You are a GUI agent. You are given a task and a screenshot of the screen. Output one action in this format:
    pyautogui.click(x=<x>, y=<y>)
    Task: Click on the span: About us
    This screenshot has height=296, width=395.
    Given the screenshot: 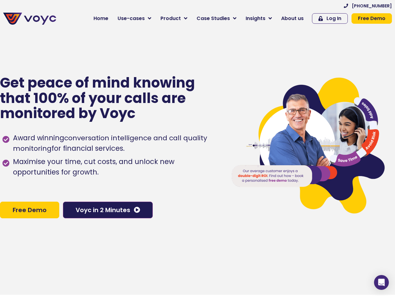 What is the action you would take?
    pyautogui.click(x=292, y=19)
    